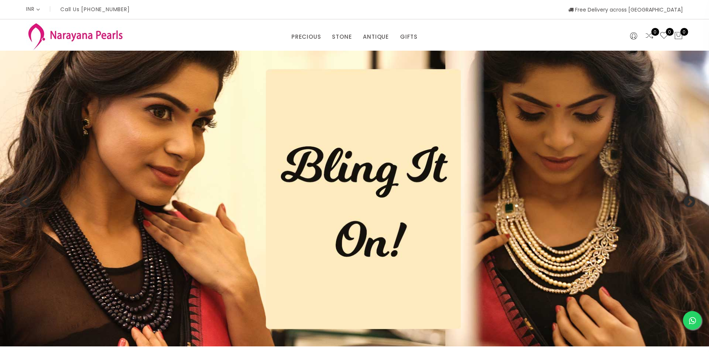  Describe the element at coordinates (679, 36) in the screenshot. I see `button: 0` at that location.